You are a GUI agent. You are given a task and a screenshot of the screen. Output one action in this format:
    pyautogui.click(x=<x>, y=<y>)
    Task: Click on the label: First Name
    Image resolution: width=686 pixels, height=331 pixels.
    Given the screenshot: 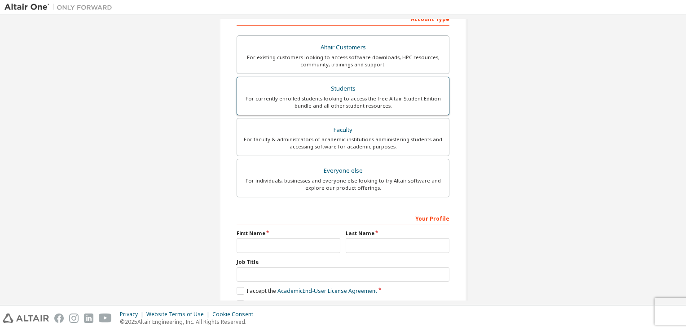 What is the action you would take?
    pyautogui.click(x=288, y=233)
    